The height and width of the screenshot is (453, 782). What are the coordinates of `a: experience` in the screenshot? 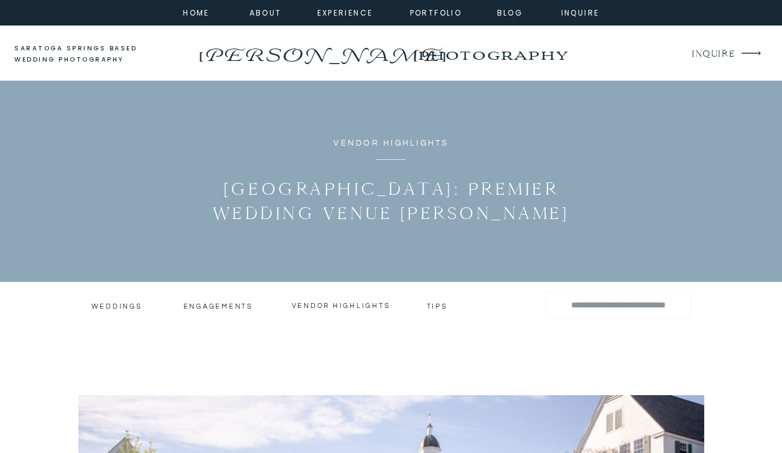 It's located at (342, 12).